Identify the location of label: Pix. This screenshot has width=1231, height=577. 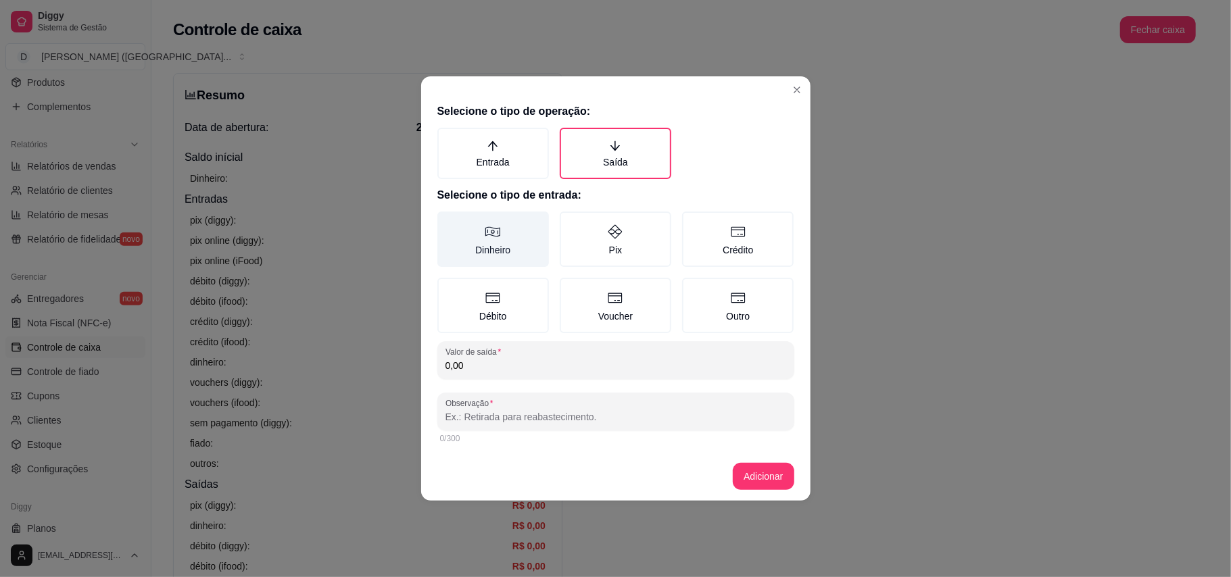
(615, 239).